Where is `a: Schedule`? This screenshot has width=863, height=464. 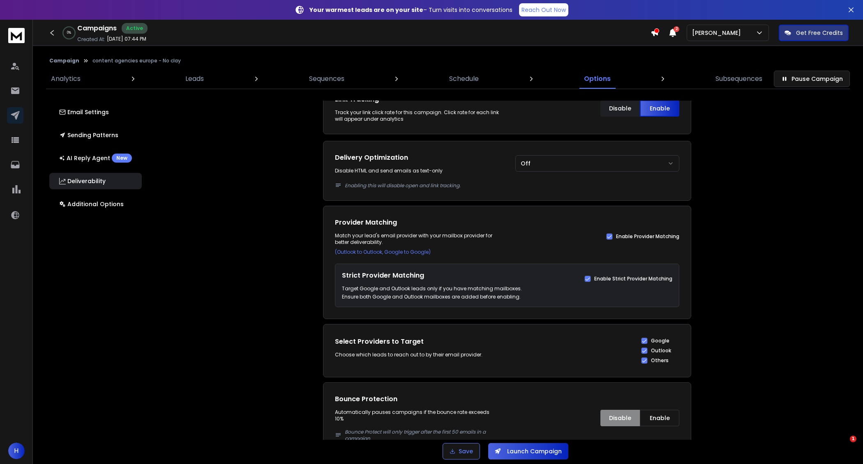 a: Schedule is located at coordinates (464, 79).